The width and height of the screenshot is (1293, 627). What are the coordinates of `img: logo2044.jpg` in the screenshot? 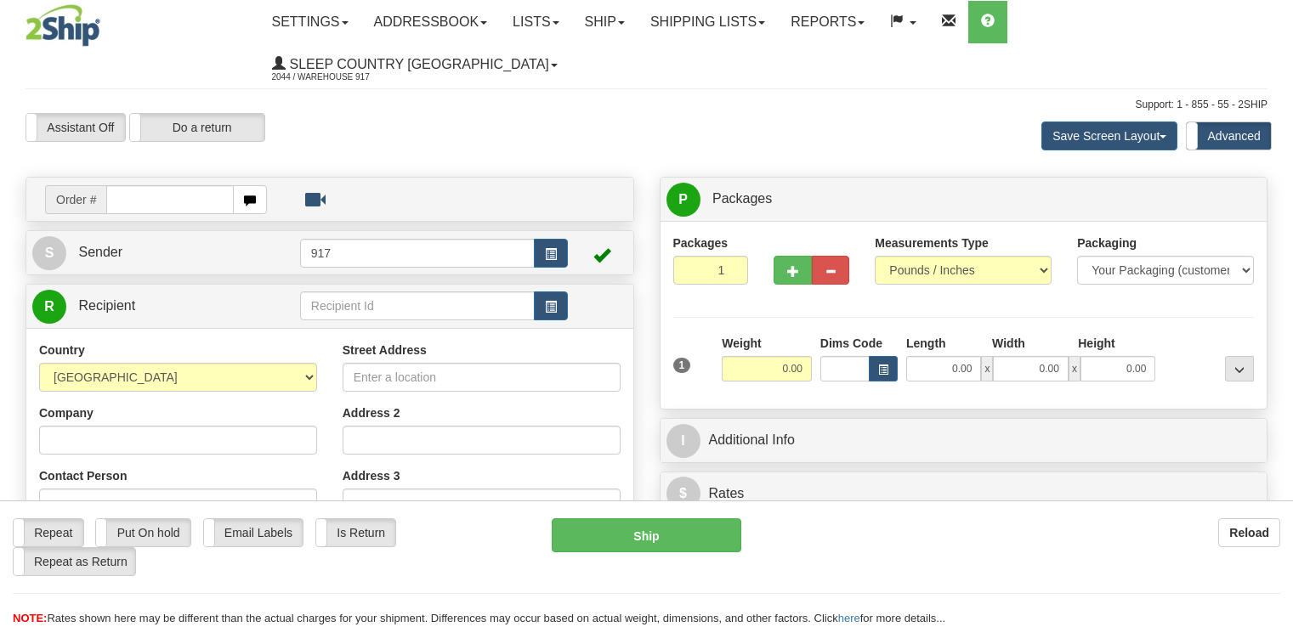 It's located at (63, 25).